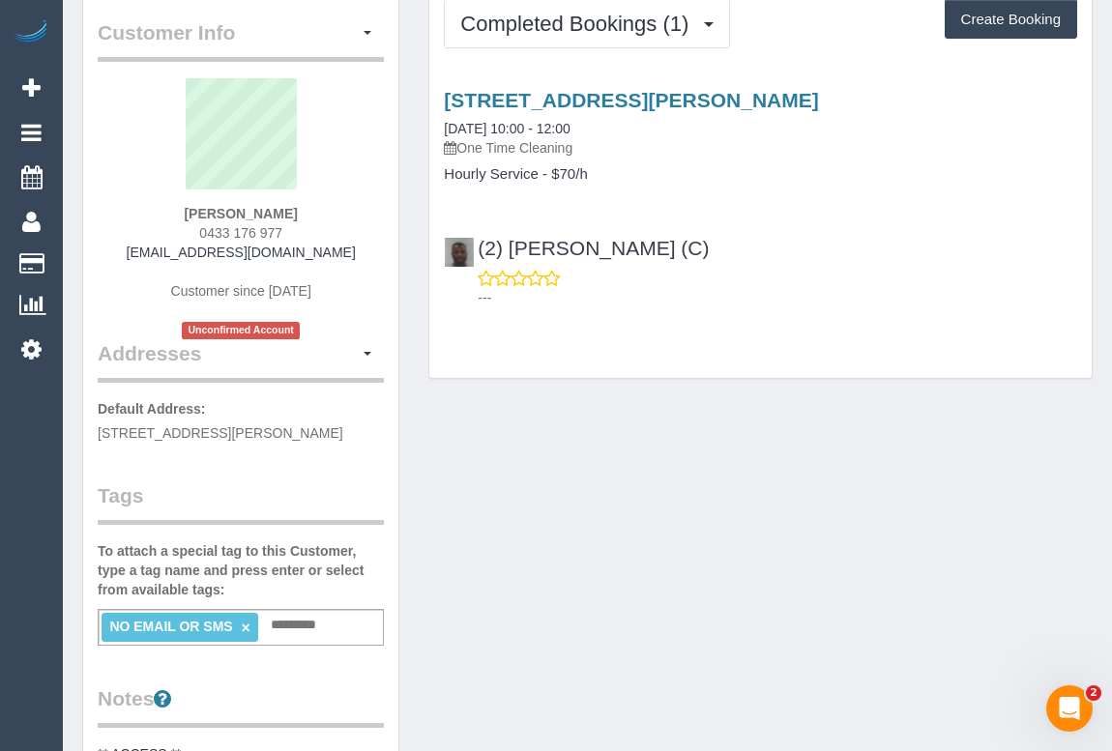 Image resolution: width=1112 pixels, height=751 pixels. I want to click on legend: Tags, so click(241, 503).